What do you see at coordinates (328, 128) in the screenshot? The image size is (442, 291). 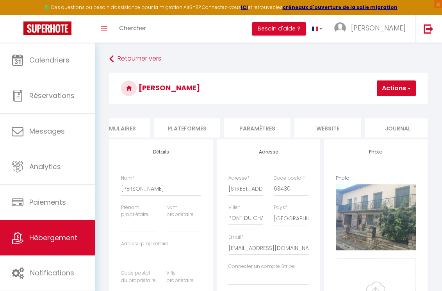 I see `li: website` at bounding box center [328, 128].